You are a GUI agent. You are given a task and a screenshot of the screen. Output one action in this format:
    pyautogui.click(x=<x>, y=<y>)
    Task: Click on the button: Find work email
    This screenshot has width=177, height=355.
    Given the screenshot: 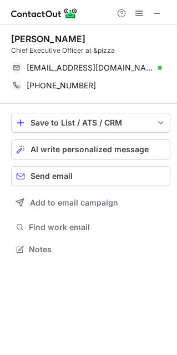 What is the action you would take?
    pyautogui.click(x=91, y=227)
    